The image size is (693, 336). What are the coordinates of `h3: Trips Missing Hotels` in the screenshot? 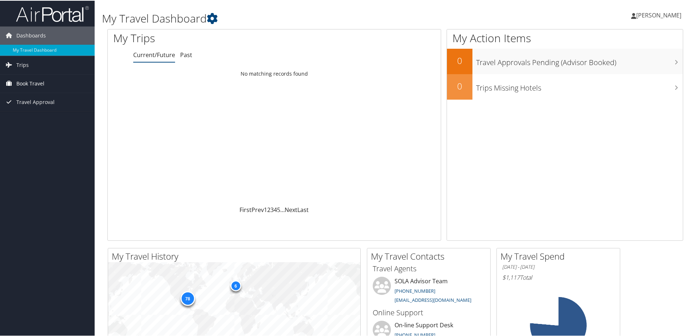 It's located at (579, 86).